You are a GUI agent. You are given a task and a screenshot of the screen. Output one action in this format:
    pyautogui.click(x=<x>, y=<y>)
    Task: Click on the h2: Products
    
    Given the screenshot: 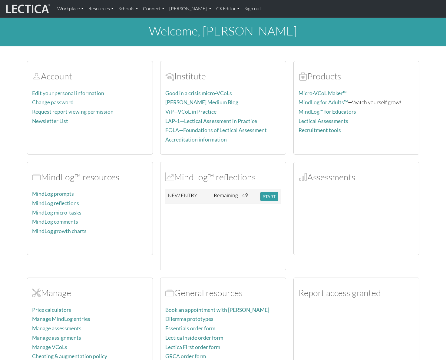 What is the action you would take?
    pyautogui.click(x=356, y=76)
    